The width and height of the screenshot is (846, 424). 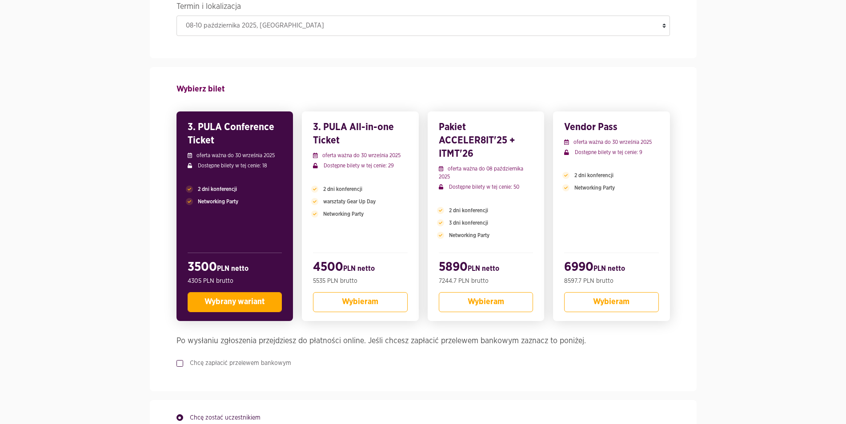 What do you see at coordinates (235, 268) in the screenshot?
I see `h2: 3500` at bounding box center [235, 268].